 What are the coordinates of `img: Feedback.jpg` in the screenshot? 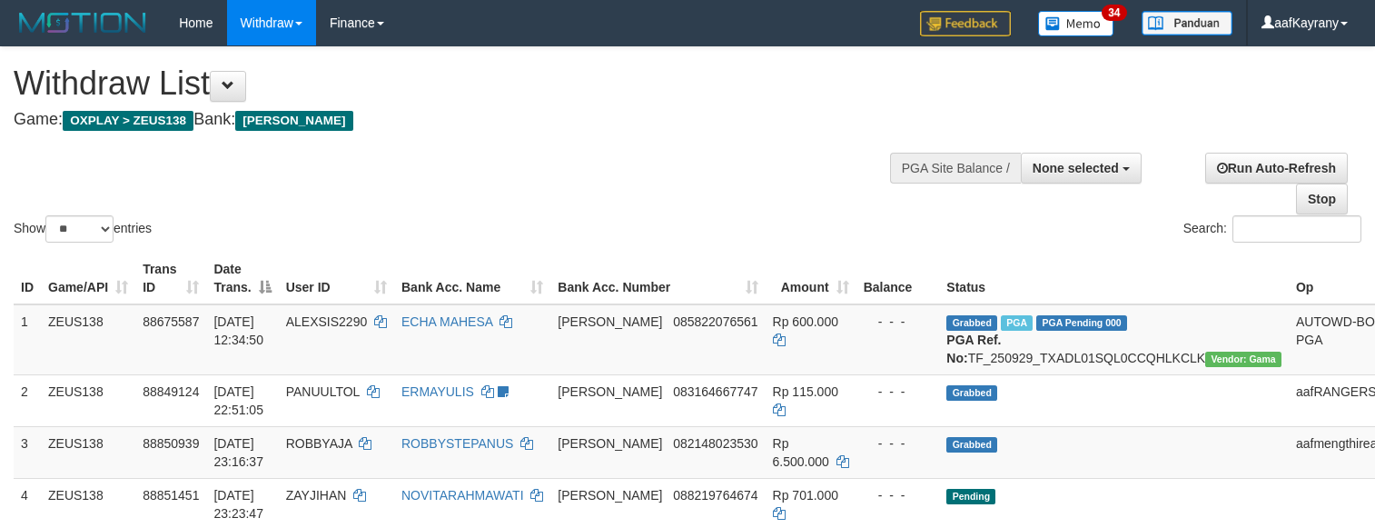 It's located at (966, 24).